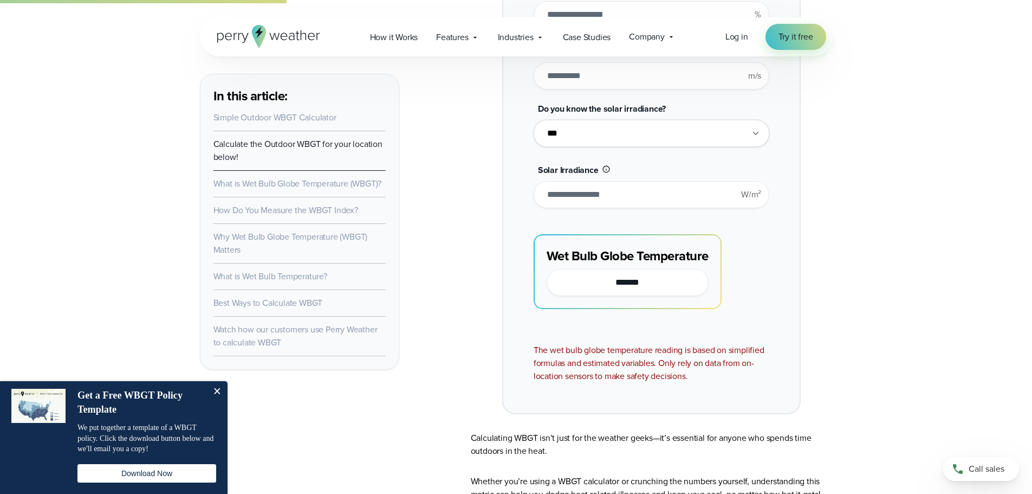 Image resolution: width=1032 pixels, height=494 pixels. What do you see at coordinates (38, 405) in the screenshot?
I see `img: dialog featured image` at bounding box center [38, 405].